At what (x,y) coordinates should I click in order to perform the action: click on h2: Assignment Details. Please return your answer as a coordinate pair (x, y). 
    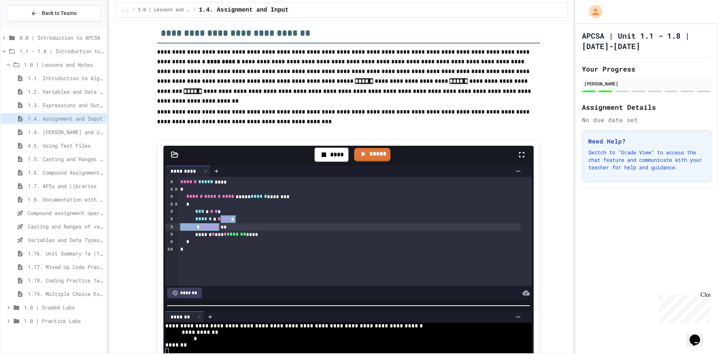
    Looking at the image, I should click on (647, 107).